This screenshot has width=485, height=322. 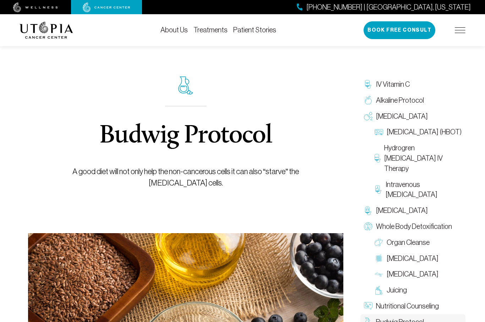 I want to click on img: cancer center, so click(x=107, y=7).